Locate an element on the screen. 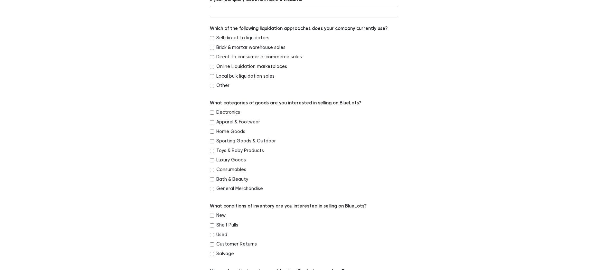  label: Luxury Goods is located at coordinates (231, 160).